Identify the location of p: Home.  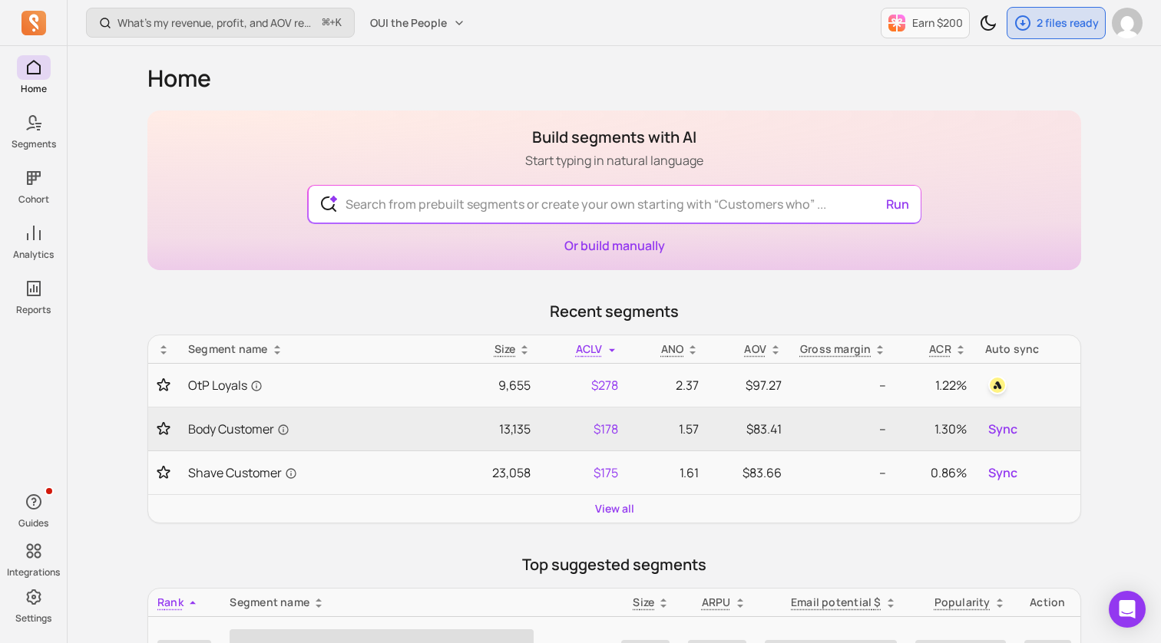
(34, 89).